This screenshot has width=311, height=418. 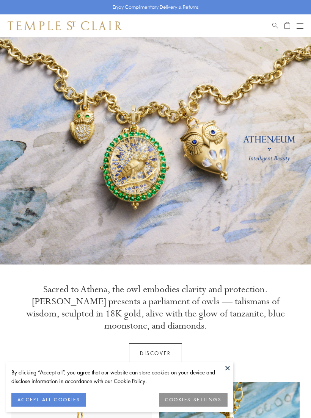 I want to click on button: Open navigation, so click(x=300, y=26).